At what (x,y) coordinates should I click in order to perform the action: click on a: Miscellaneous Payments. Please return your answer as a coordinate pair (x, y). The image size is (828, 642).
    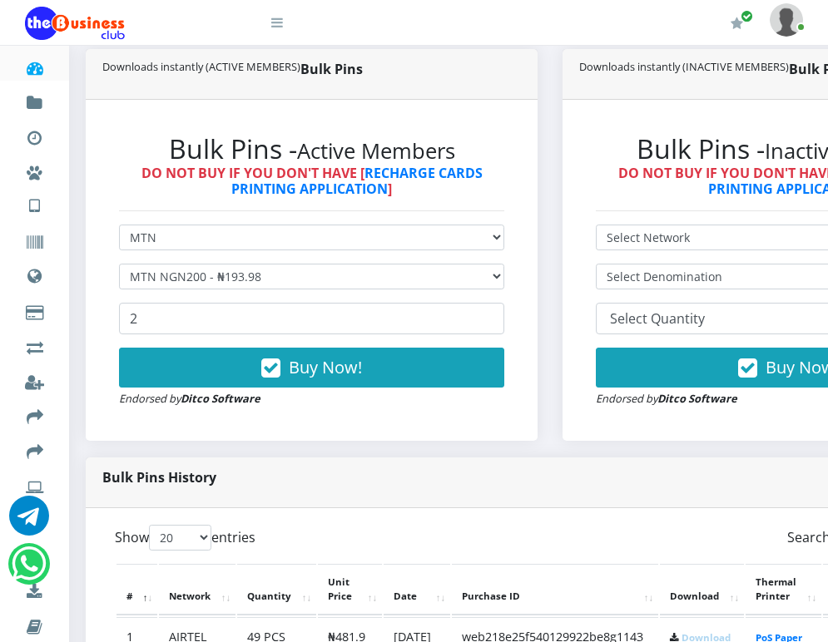
    Looking at the image, I should click on (34, 170).